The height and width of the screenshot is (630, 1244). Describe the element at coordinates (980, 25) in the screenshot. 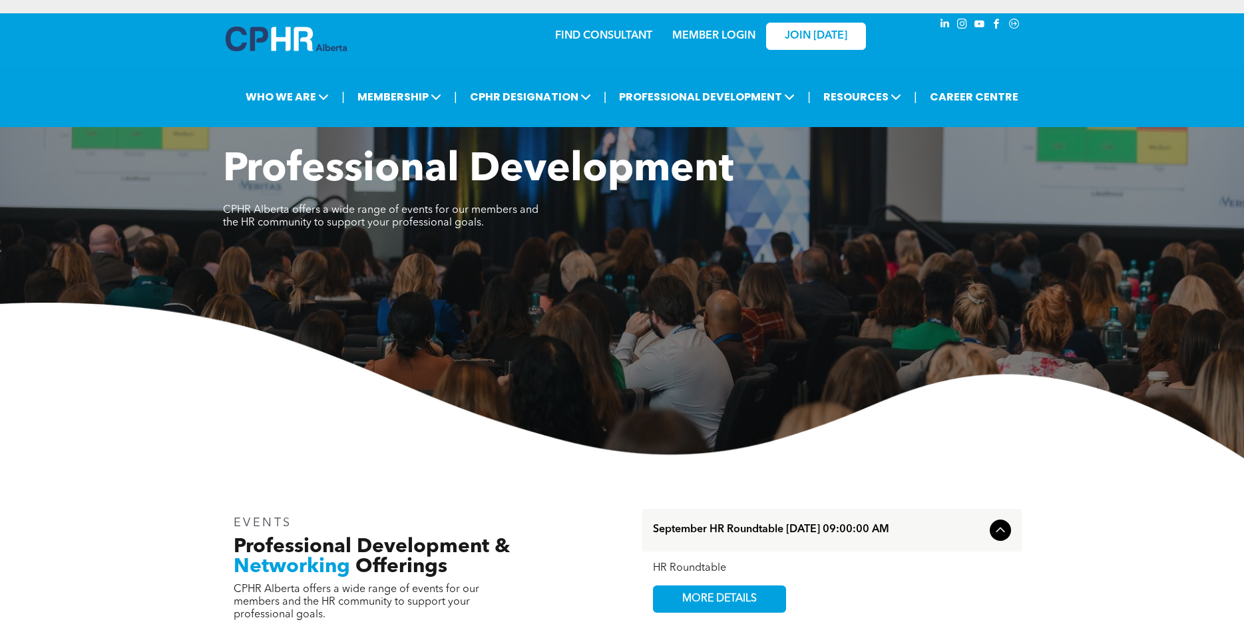

I see `a: youtube` at that location.